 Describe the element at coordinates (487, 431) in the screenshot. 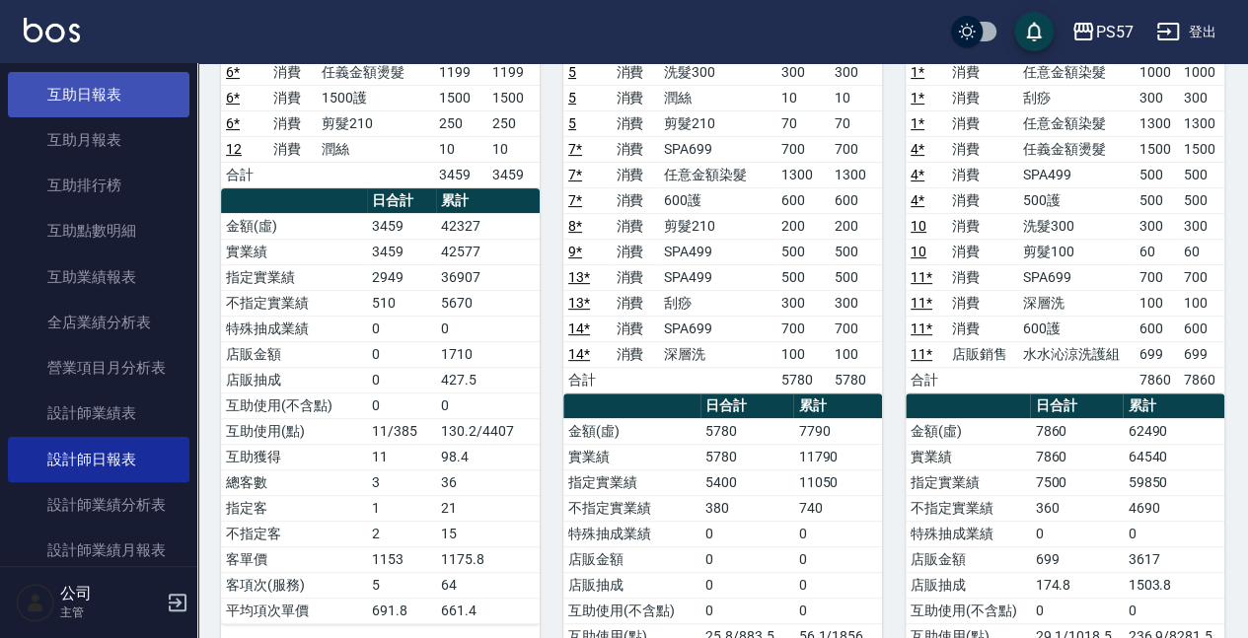

I see `td: 130.2/4407` at that location.